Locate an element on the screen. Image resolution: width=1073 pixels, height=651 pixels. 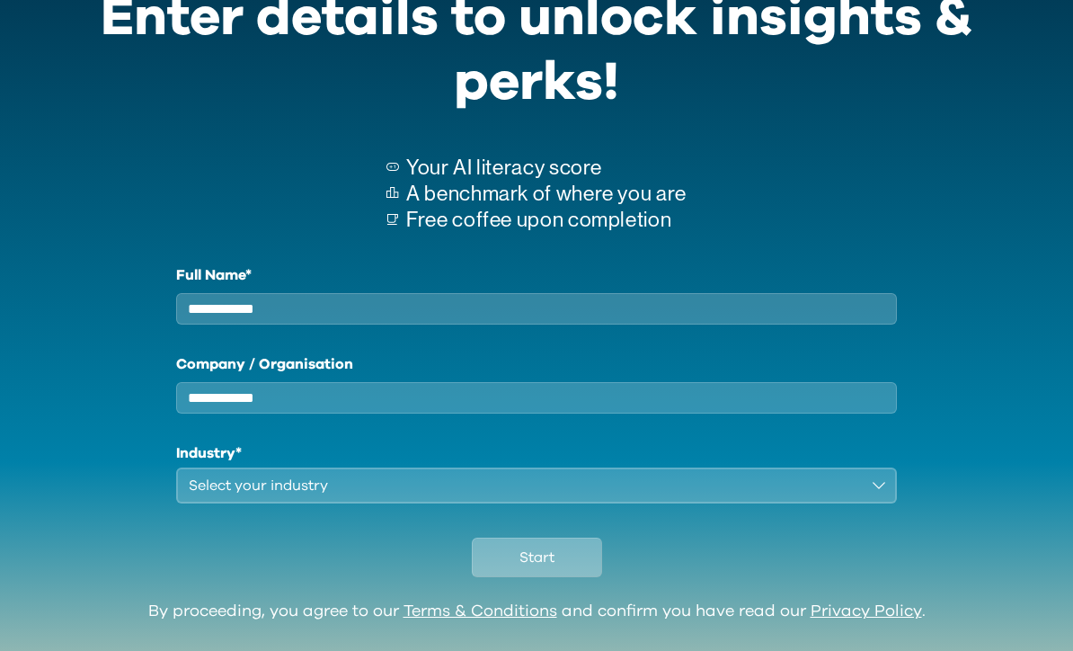
label: Company / Organisation is located at coordinates (537, 365).